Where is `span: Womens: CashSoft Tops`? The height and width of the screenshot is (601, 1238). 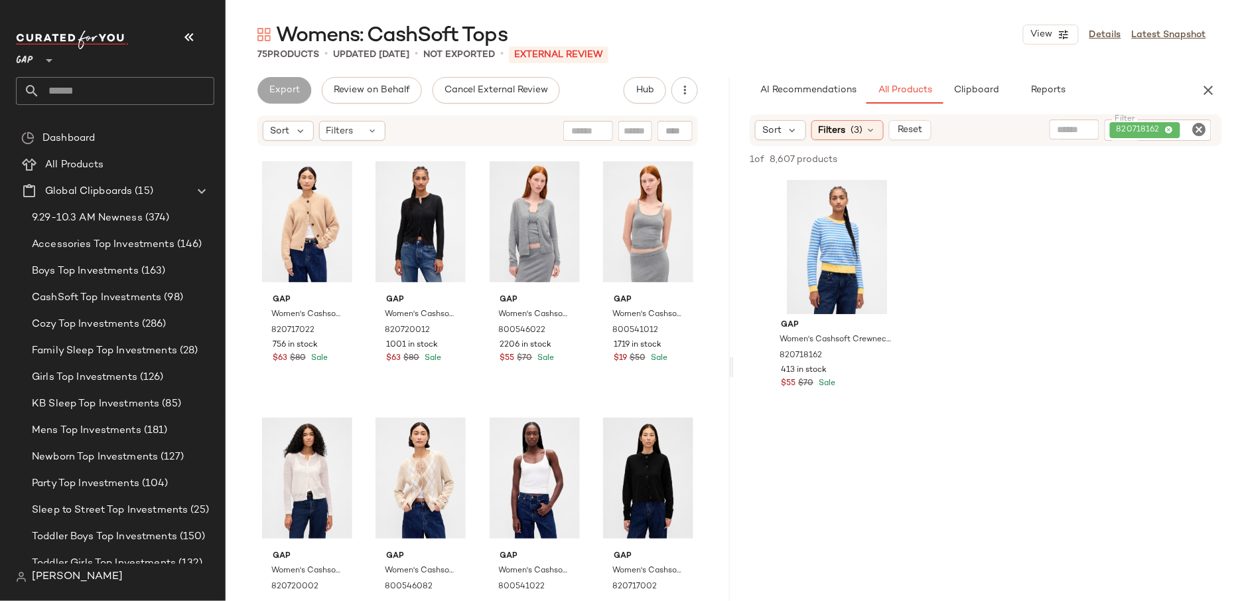 span: Womens: CashSoft Tops is located at coordinates (392, 36).